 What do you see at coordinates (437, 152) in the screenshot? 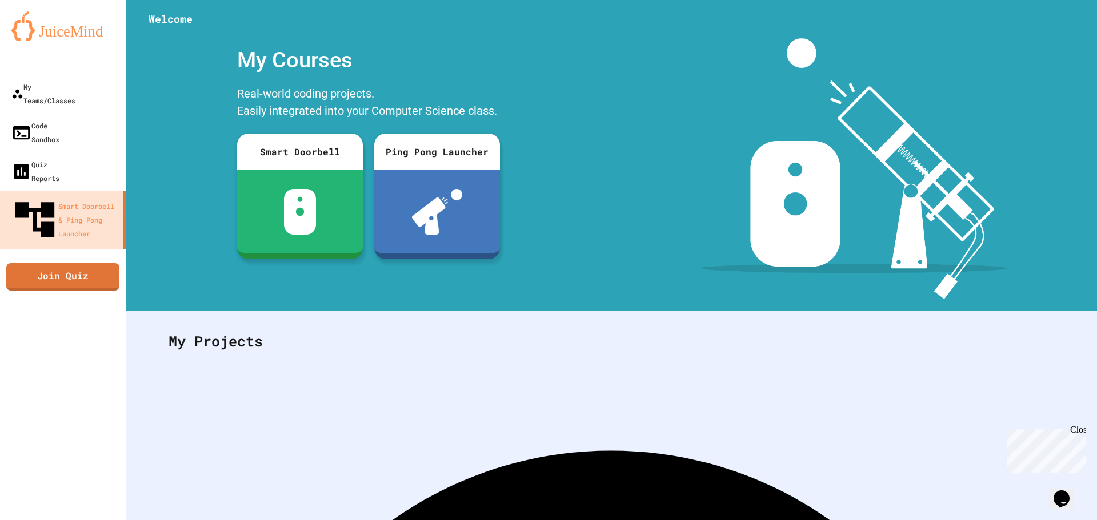
I see `div: Ping Pong Launcher` at bounding box center [437, 152].